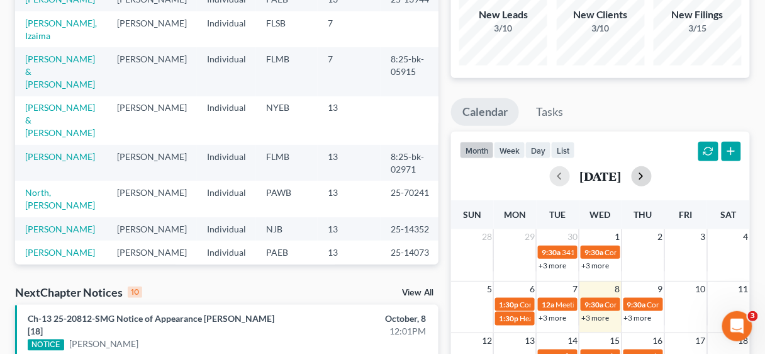 This screenshot has height=354, width=765. What do you see at coordinates (746, 237) in the screenshot?
I see `span: 4` at bounding box center [746, 237].